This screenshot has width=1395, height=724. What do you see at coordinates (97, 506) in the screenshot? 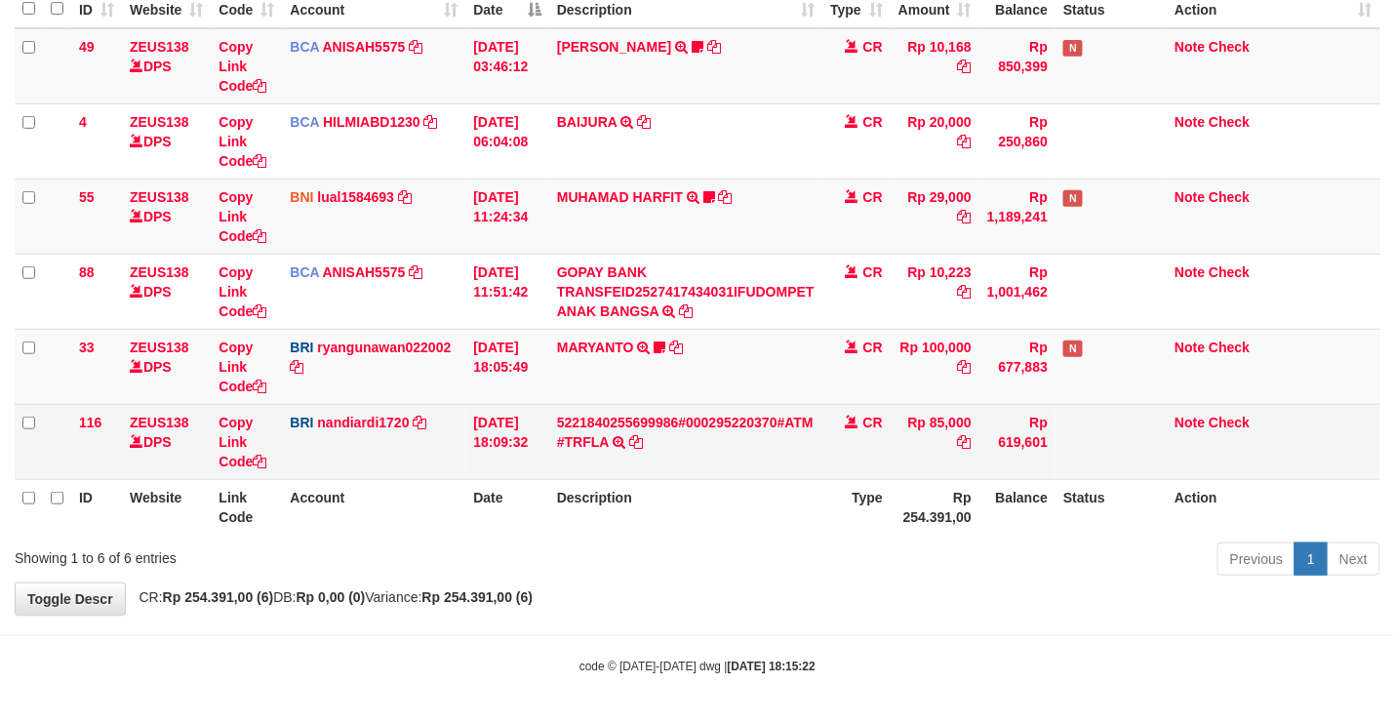
I see `th: ID` at bounding box center [97, 506].